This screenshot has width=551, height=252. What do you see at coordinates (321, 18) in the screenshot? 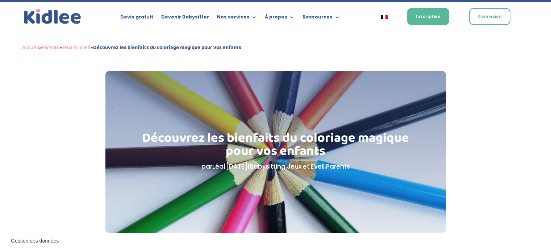
I see `a: Ressources` at bounding box center [321, 18].